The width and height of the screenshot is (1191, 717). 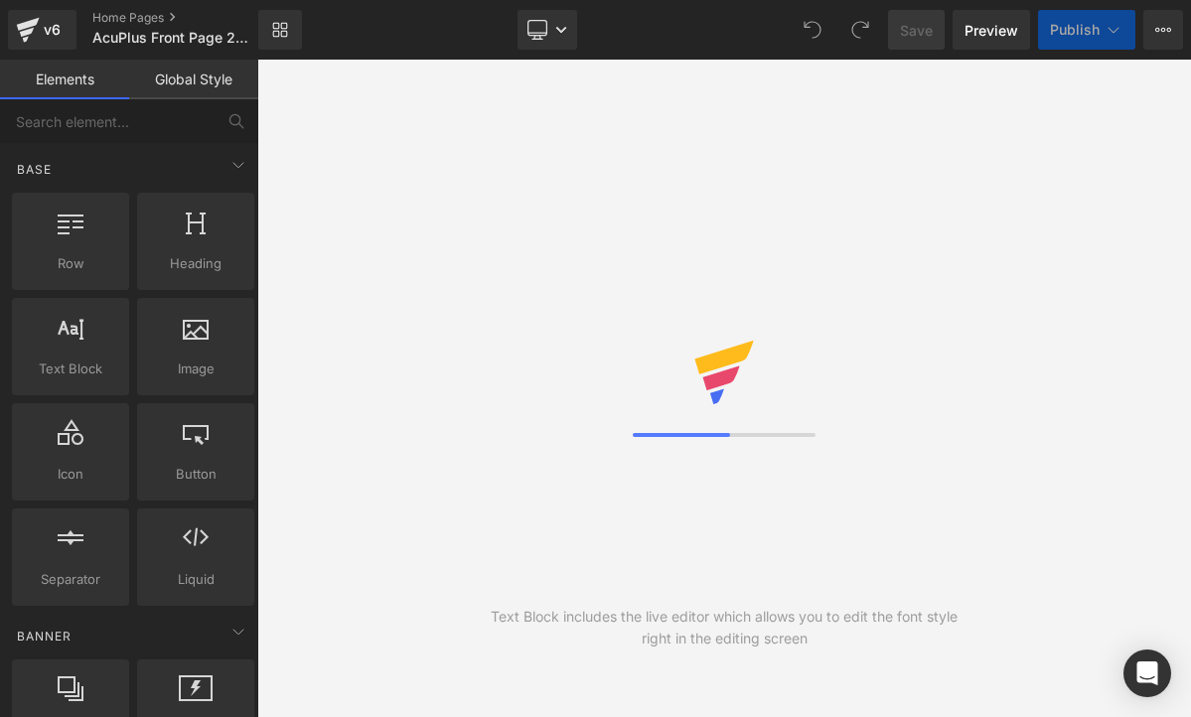 What do you see at coordinates (915, 30) in the screenshot?
I see `span: Save` at bounding box center [915, 30].